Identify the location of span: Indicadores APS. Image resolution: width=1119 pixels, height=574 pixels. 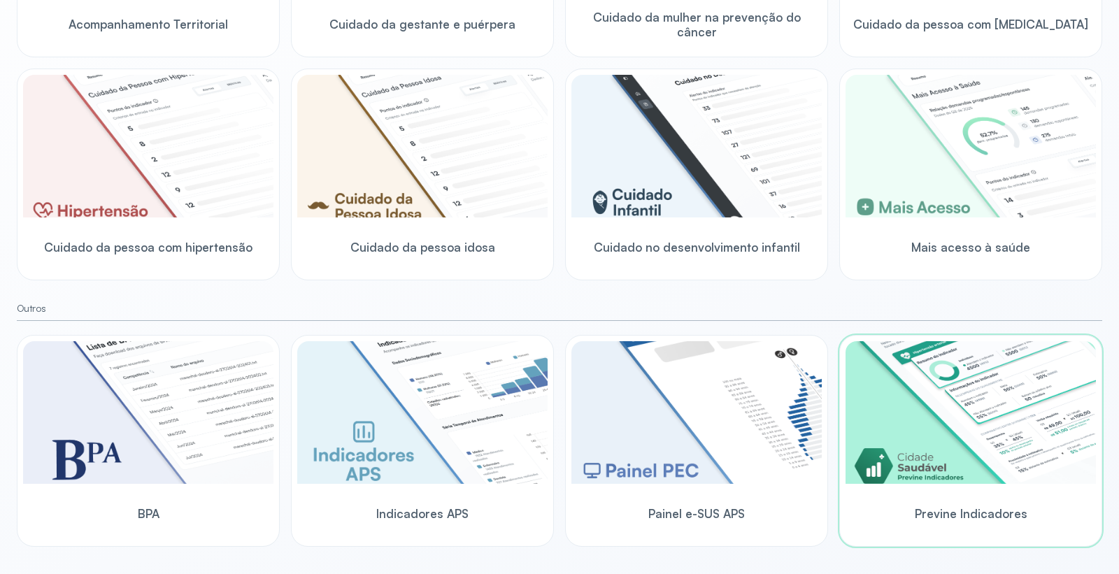
(422, 513).